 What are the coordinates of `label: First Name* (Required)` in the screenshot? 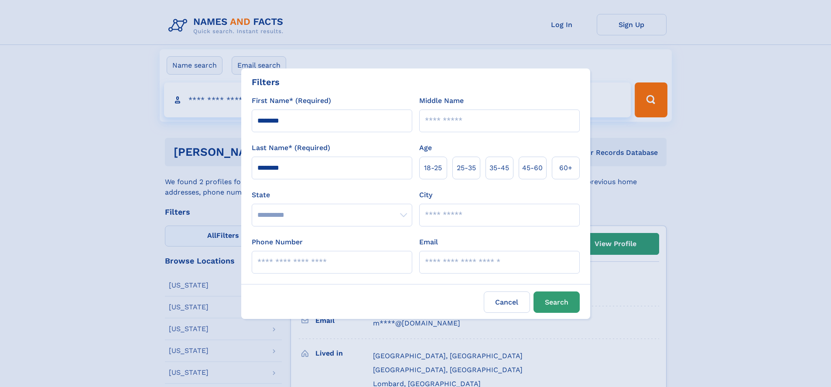 It's located at (291, 101).